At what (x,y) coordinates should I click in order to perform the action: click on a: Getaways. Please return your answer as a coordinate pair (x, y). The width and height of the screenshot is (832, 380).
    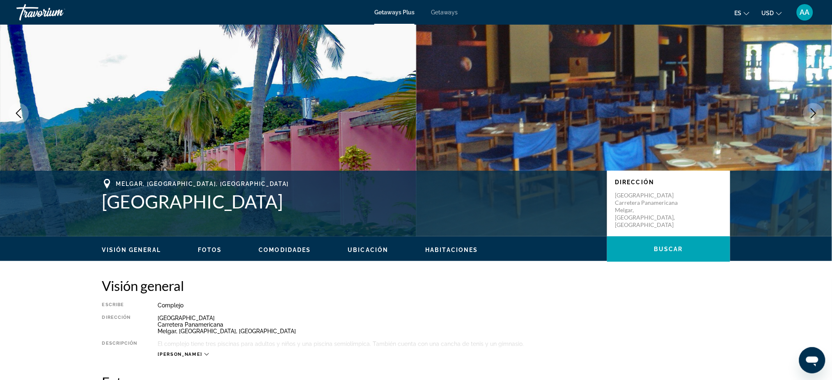
    Looking at the image, I should click on (444, 12).